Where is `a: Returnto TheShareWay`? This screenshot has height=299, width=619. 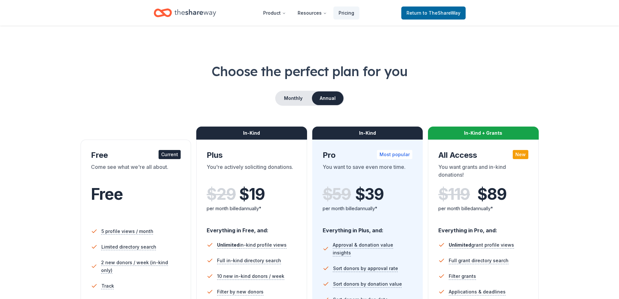
a: Returnto TheShareWay is located at coordinates (434, 13).